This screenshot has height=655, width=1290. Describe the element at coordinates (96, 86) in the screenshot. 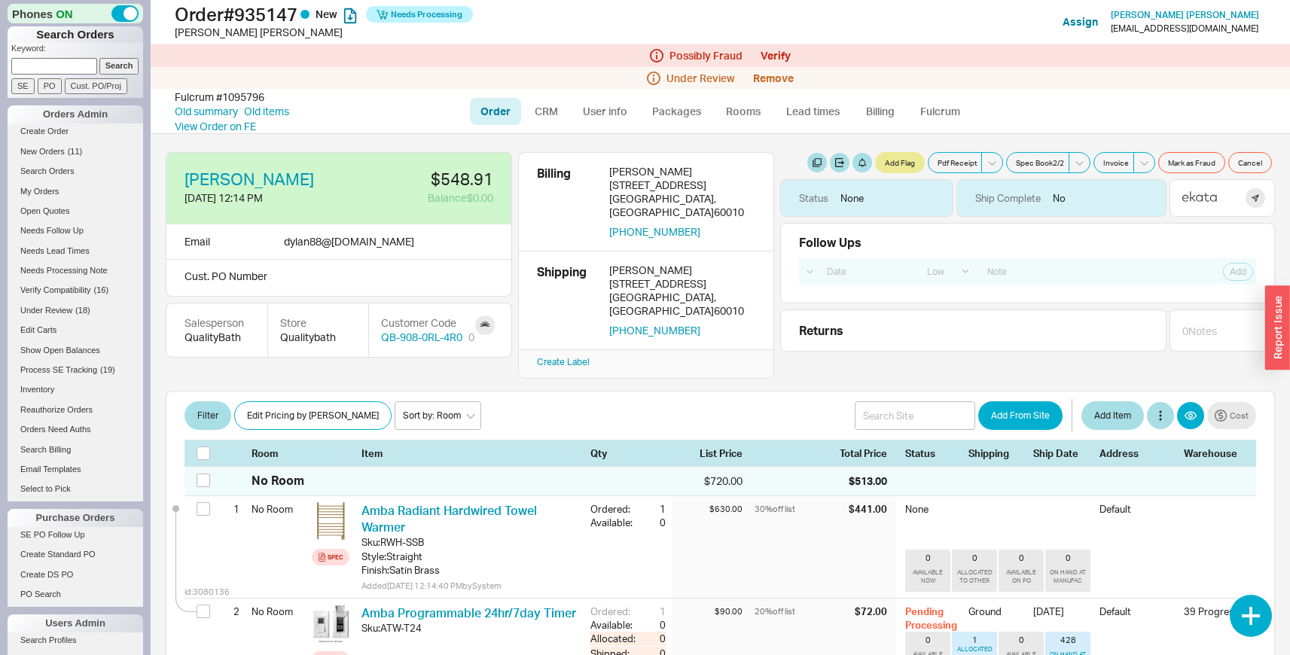

I see `input: Cust. PO/Proj` at that location.